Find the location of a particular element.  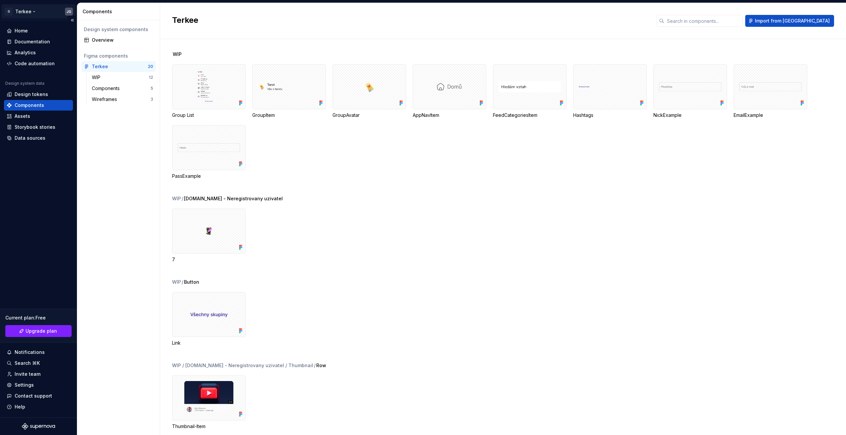

span: Button is located at coordinates (192, 282).